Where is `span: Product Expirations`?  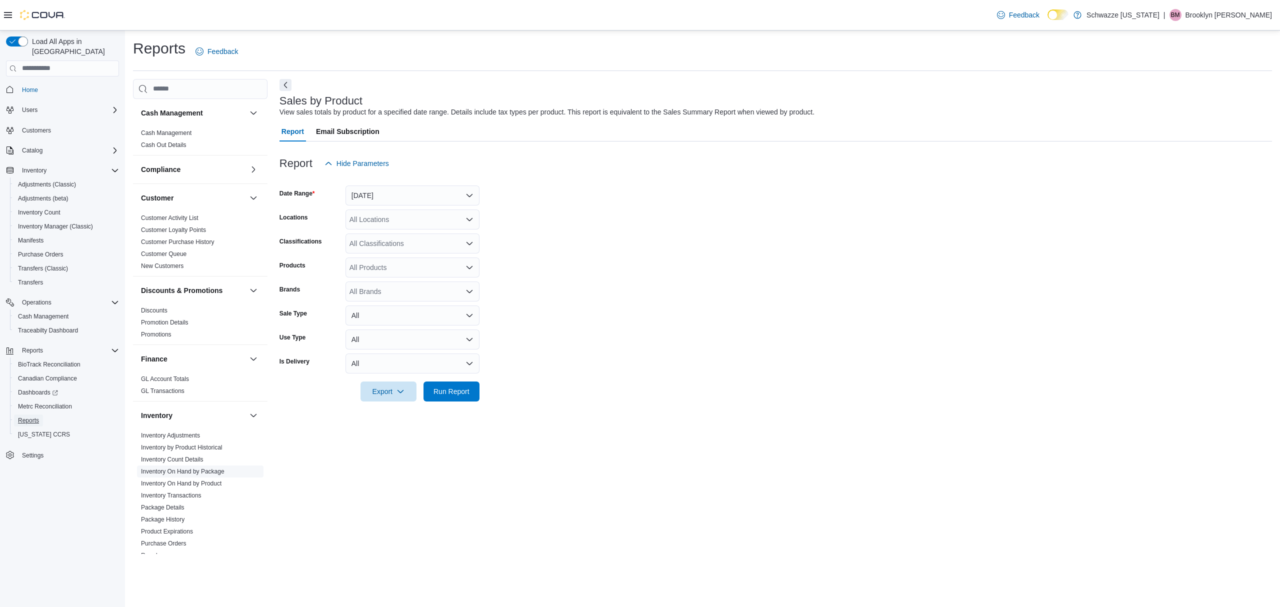
span: Product Expirations is located at coordinates (167, 531).